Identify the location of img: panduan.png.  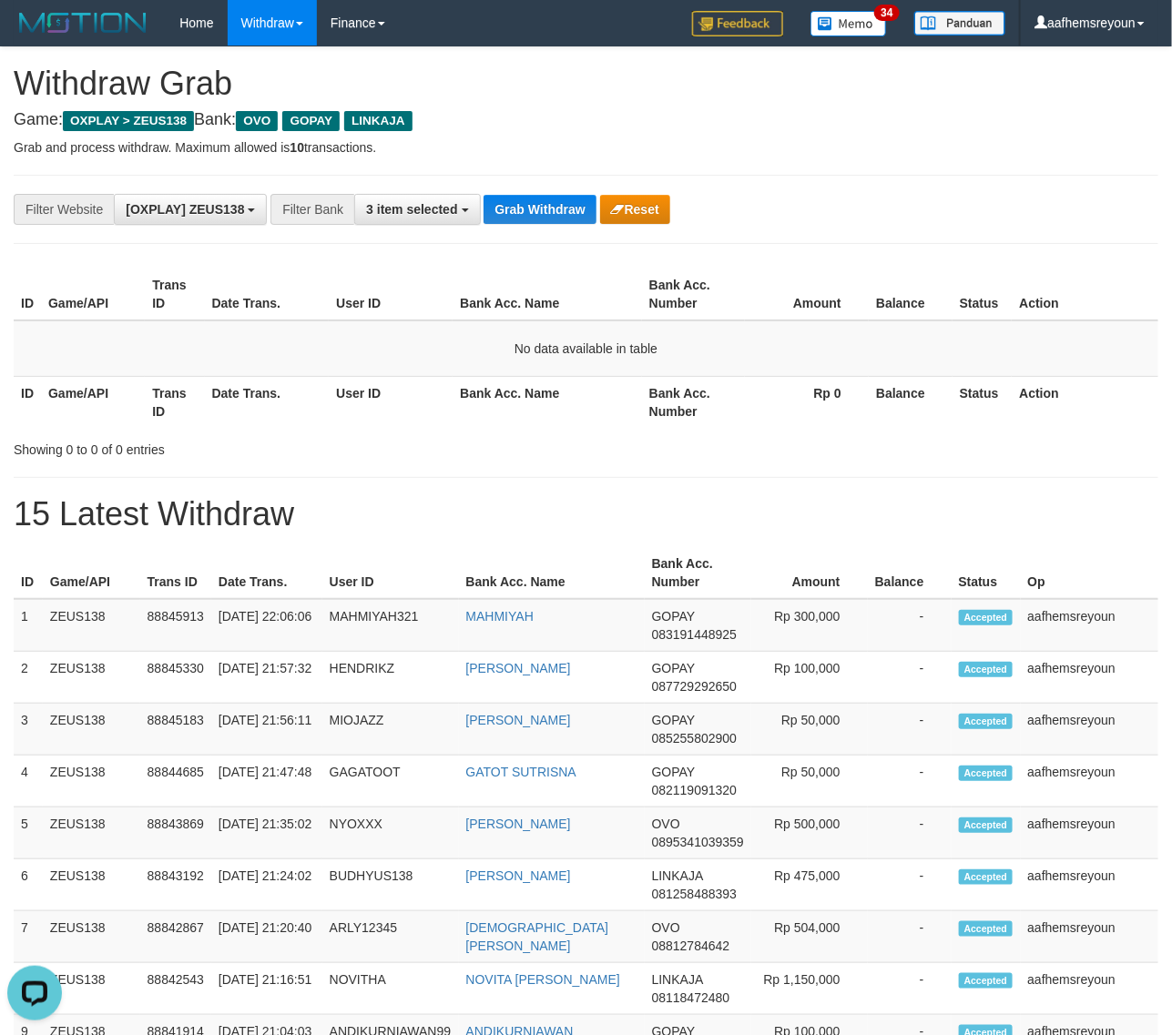
(960, 23).